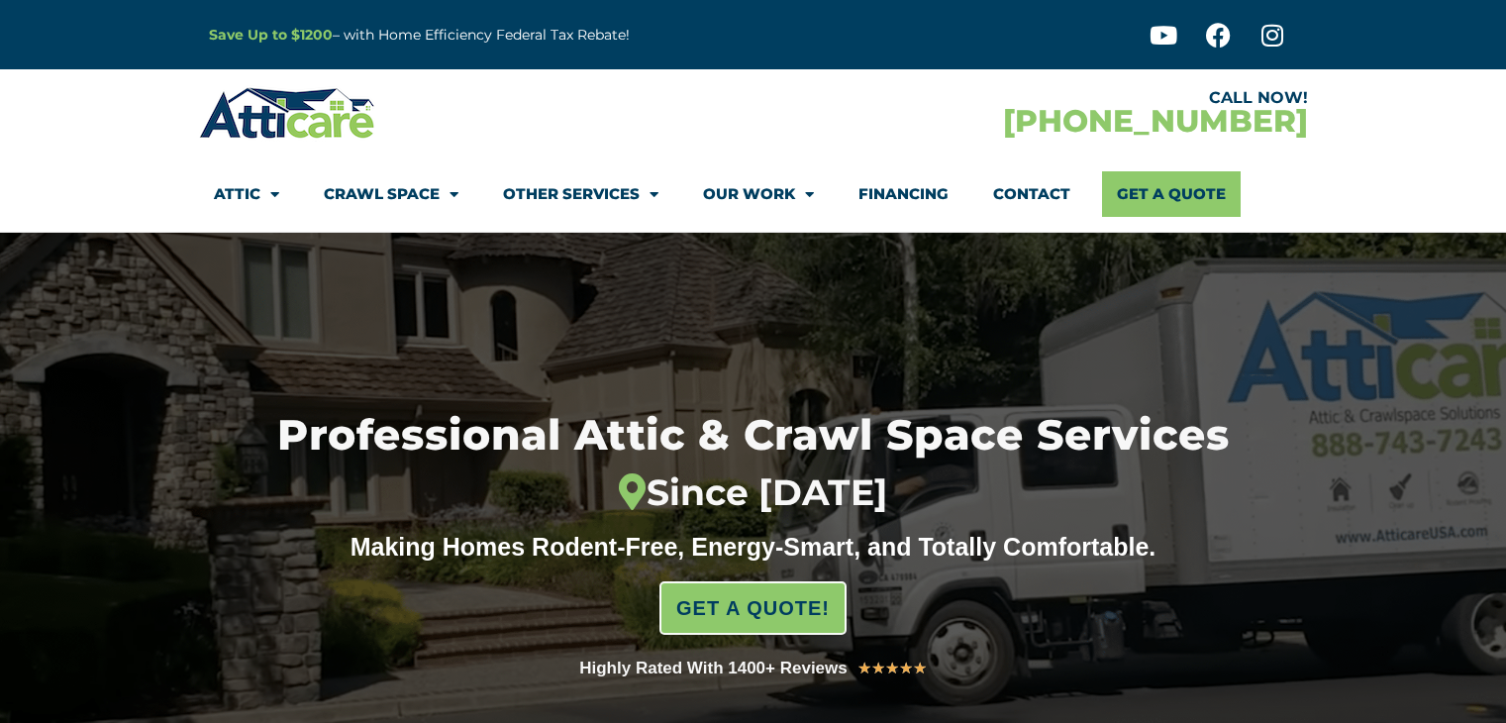  What do you see at coordinates (530, 35) in the screenshot?
I see `p: – with Home Efficiency Federal Tax Rebate!` at bounding box center [530, 35].